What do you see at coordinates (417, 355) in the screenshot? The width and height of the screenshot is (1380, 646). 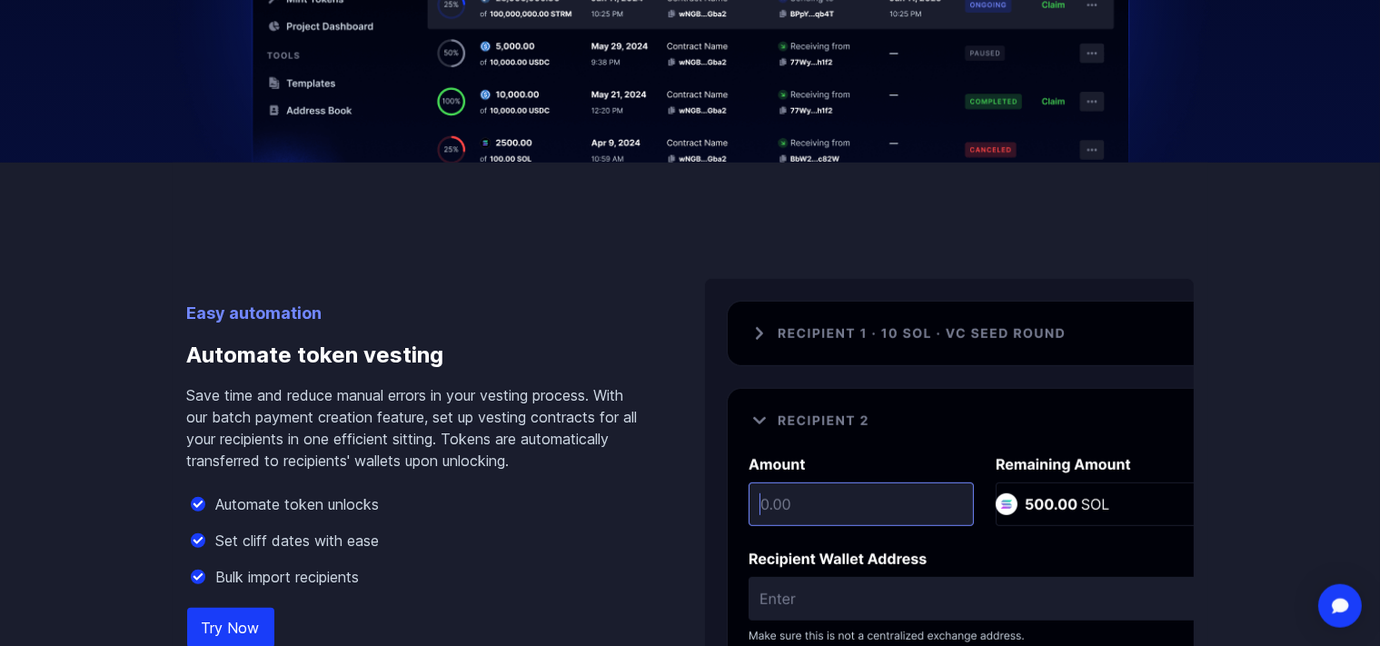 I see `h3: Automate token vesting` at bounding box center [417, 355].